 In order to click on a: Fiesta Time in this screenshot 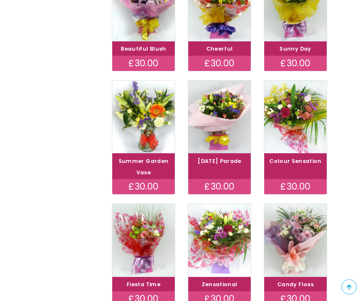, I will do `click(143, 284)`.